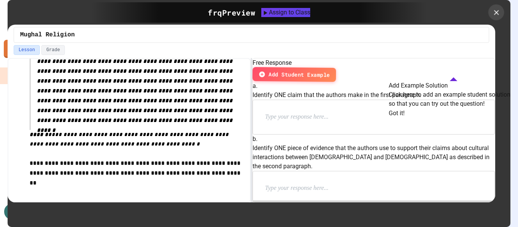 This screenshot has height=227, width=518. What do you see at coordinates (373, 139) in the screenshot?
I see `h6: b.` at bounding box center [373, 139].